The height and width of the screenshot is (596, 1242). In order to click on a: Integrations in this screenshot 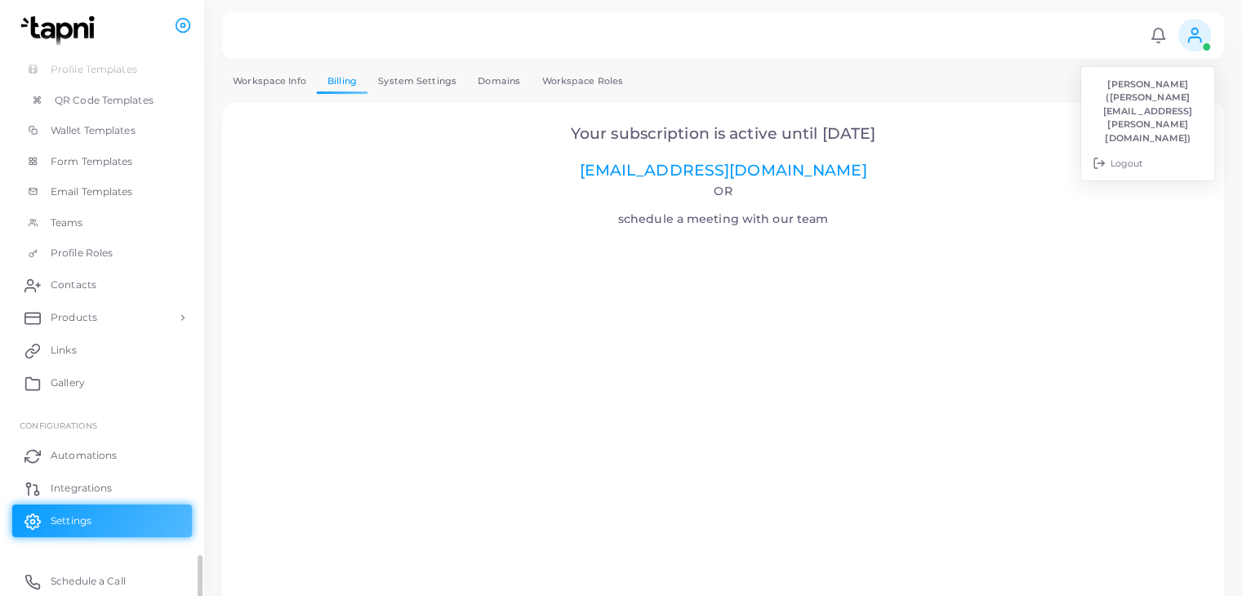, I will do `click(102, 488)`.